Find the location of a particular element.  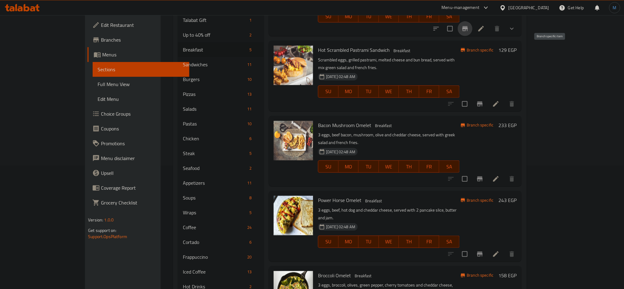

div: Wraps5 is located at coordinates (221, 212).